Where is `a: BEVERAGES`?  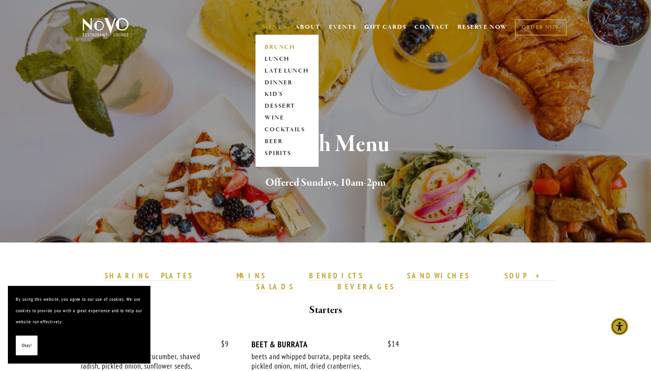
a: BEVERAGES is located at coordinates (366, 287).